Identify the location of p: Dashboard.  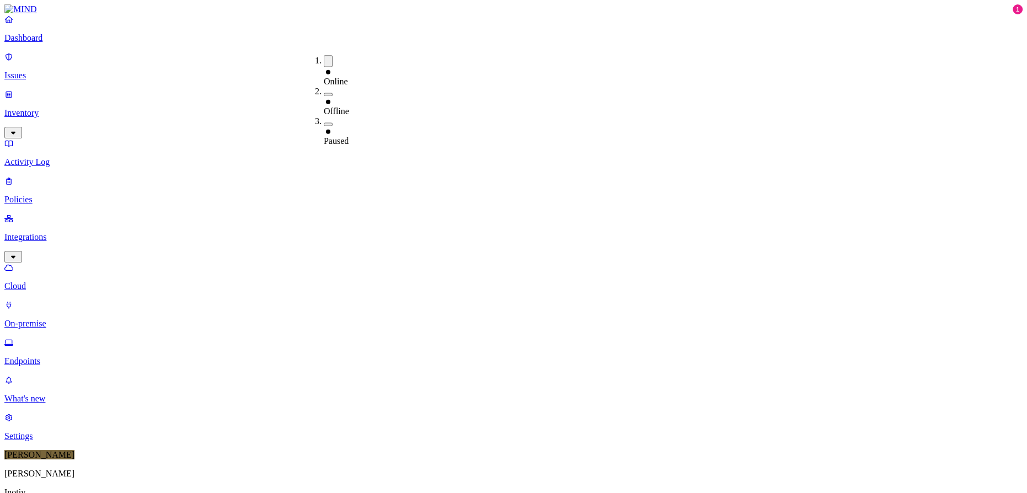
(514, 38).